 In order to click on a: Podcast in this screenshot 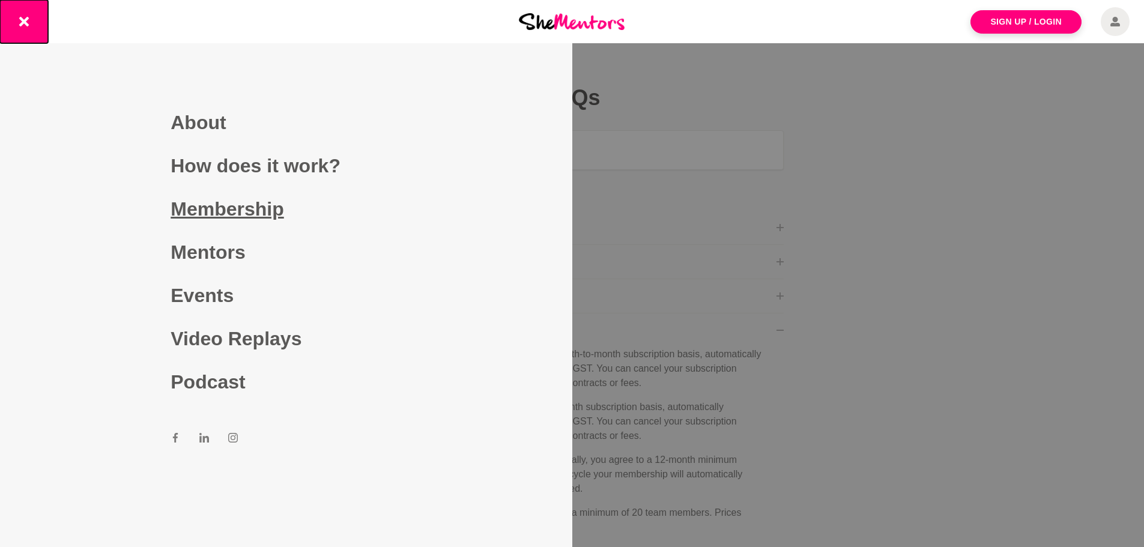, I will do `click(286, 382)`.